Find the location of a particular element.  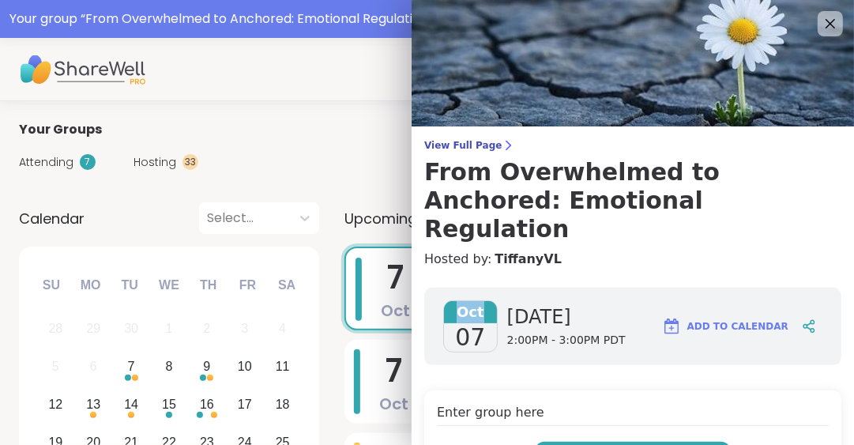

div: 16 is located at coordinates (207, 404).